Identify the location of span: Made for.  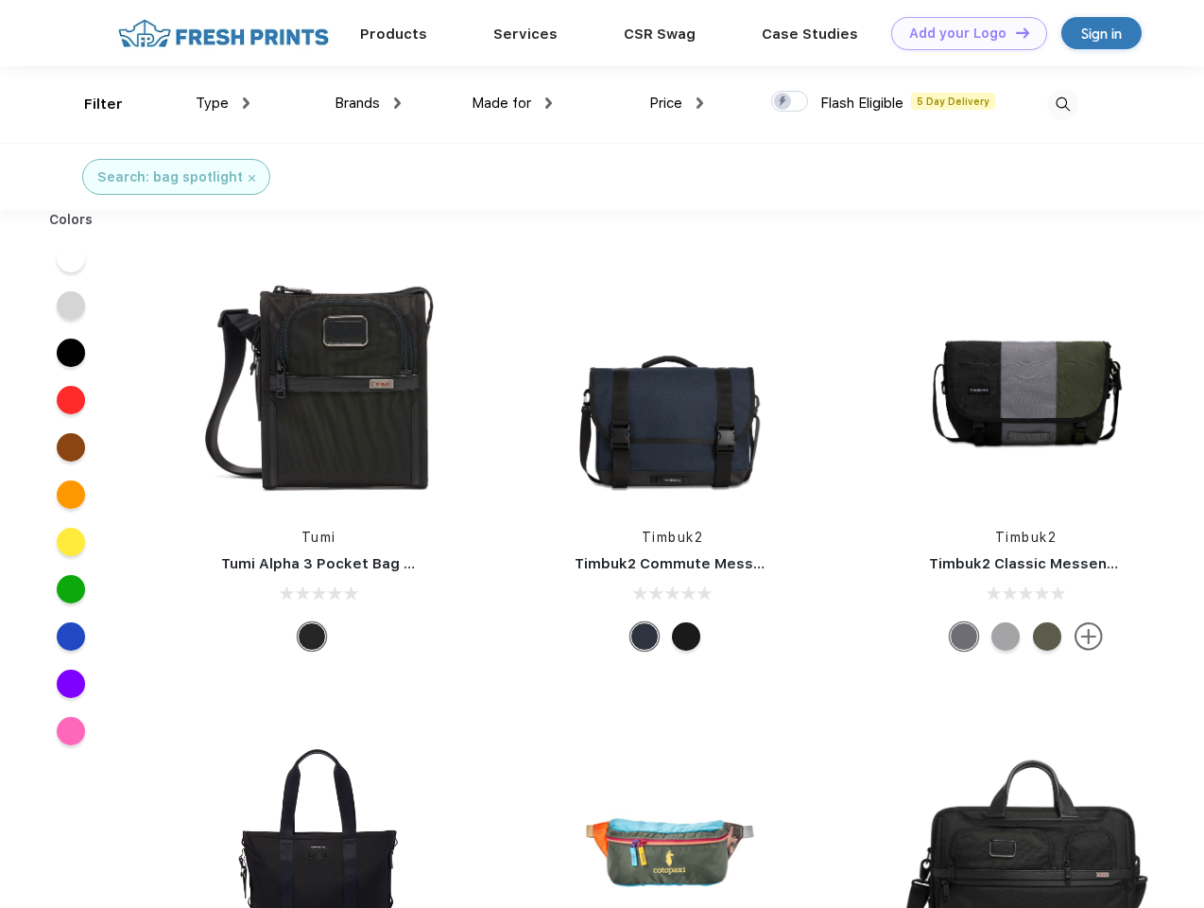
(501, 103).